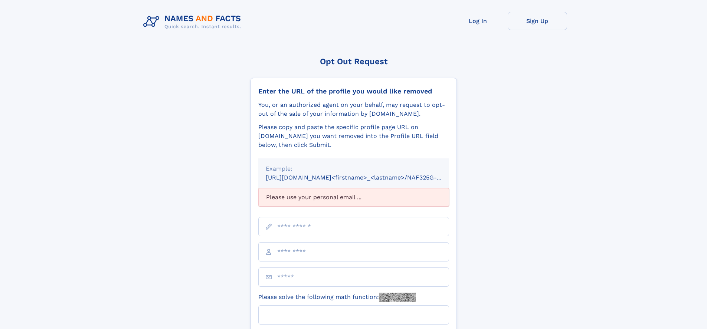 The width and height of the screenshot is (707, 329). What do you see at coordinates (478, 21) in the screenshot?
I see `a: Log In` at bounding box center [478, 21].